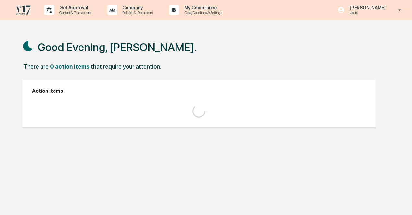  Describe the element at coordinates (126, 66) in the screenshot. I see `div: that require your attention.` at that location.